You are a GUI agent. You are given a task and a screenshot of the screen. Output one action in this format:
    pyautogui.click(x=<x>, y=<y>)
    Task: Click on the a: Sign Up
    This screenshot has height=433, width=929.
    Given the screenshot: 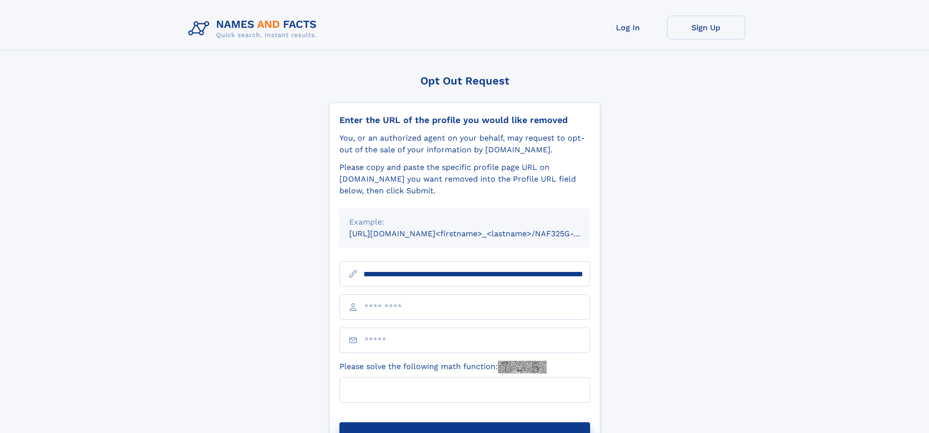 What is the action you would take?
    pyautogui.click(x=706, y=27)
    